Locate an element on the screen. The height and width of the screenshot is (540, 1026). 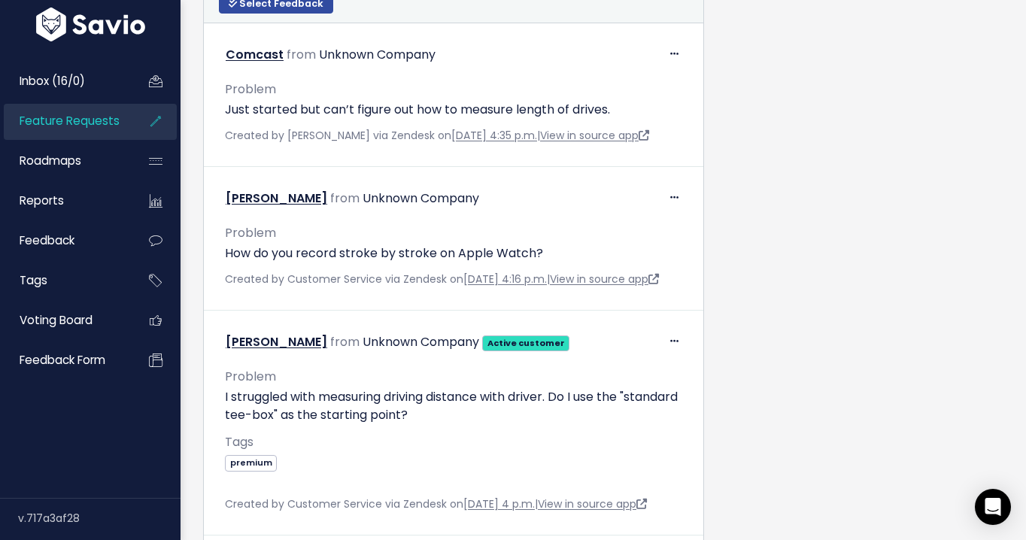
span: Inbox (16/0) is located at coordinates (52, 80).